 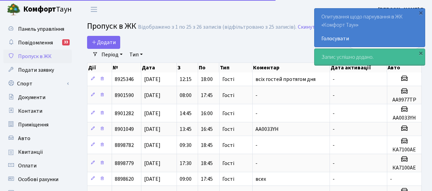 What do you see at coordinates (66, 42) in the screenshot?
I see `div: 33` at bounding box center [66, 42].